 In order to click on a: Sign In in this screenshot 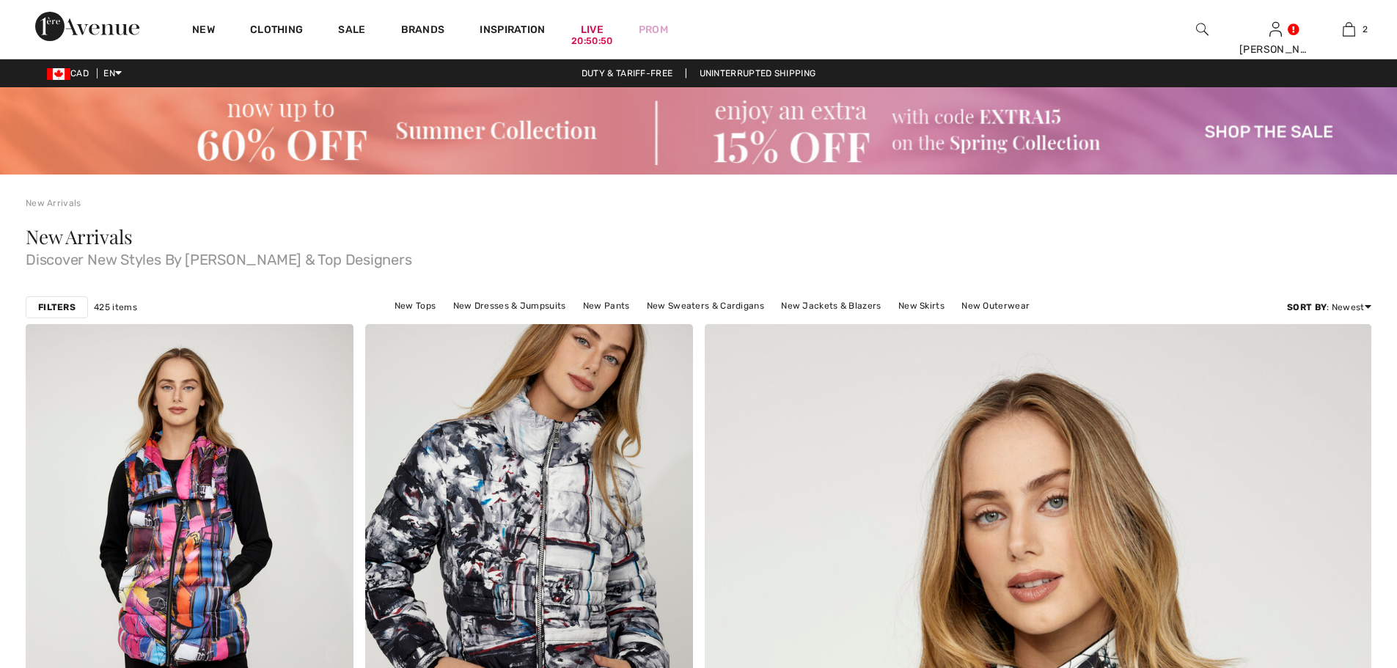, I will do `click(1275, 29)`.